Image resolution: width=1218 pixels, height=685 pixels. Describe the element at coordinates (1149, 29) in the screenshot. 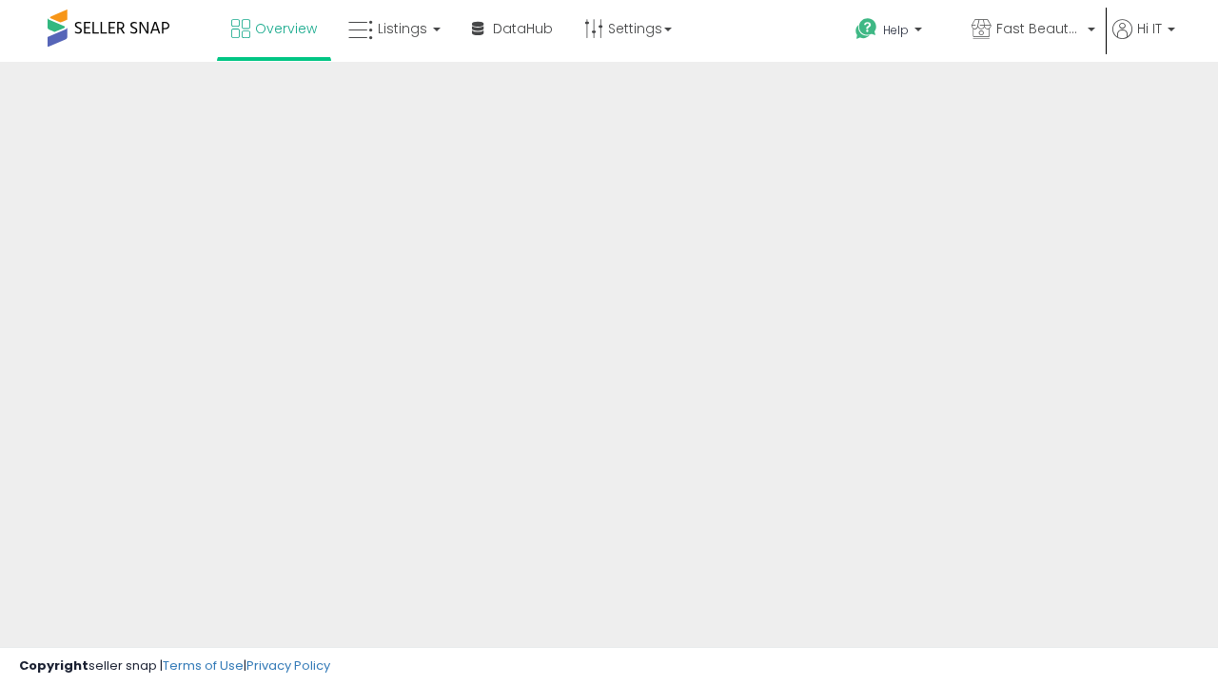

I see `span: Hi IT` at that location.